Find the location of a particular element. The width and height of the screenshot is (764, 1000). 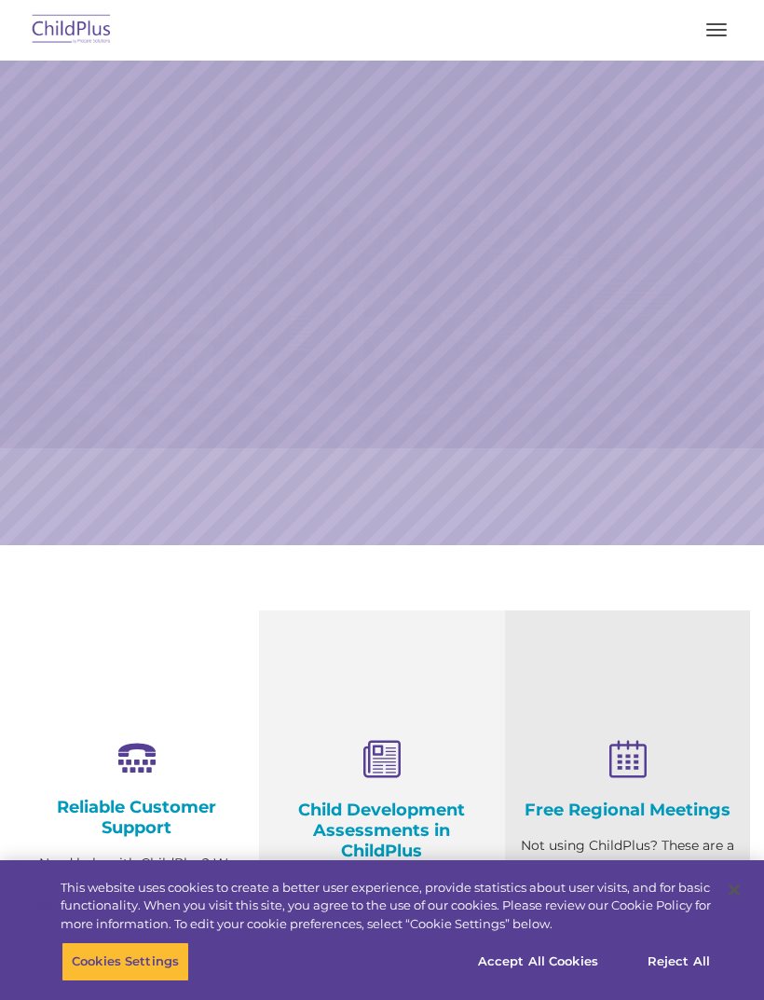

button: Accept All Cookies is located at coordinates (538, 962).